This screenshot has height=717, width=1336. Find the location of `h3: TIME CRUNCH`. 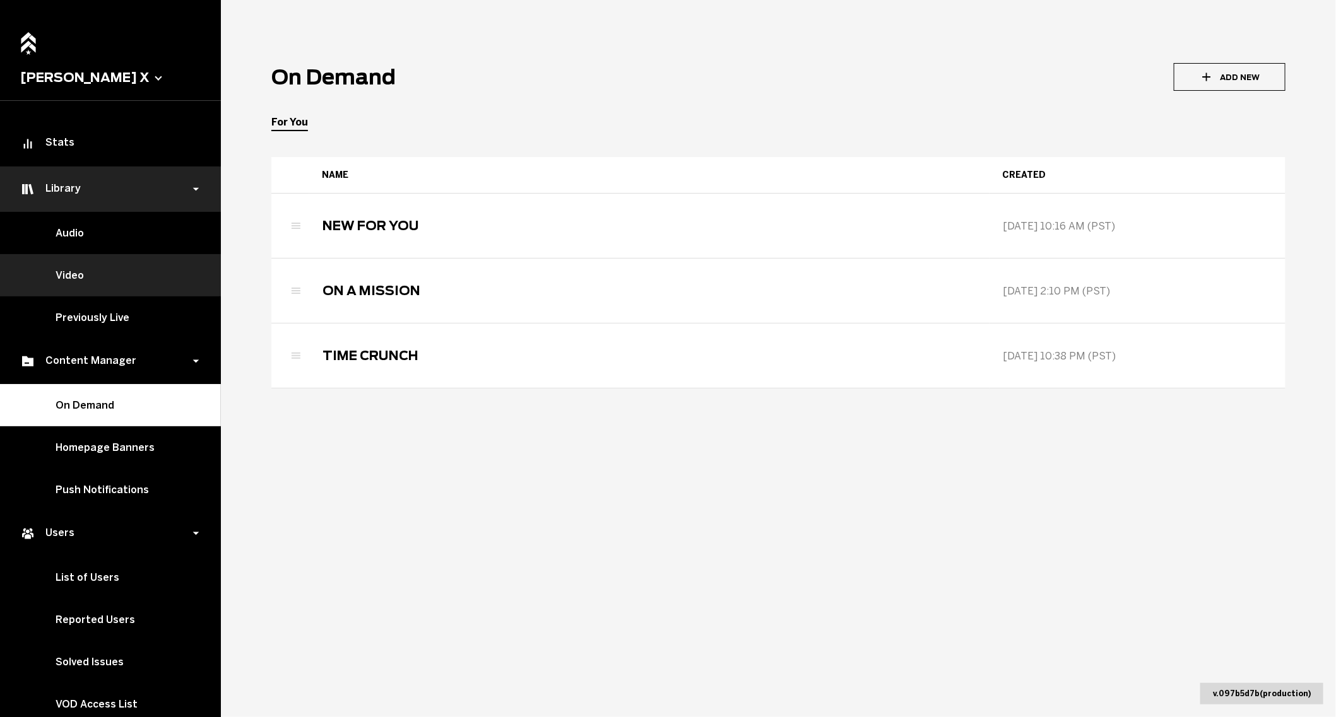

h3: TIME CRUNCH is located at coordinates (370, 356).